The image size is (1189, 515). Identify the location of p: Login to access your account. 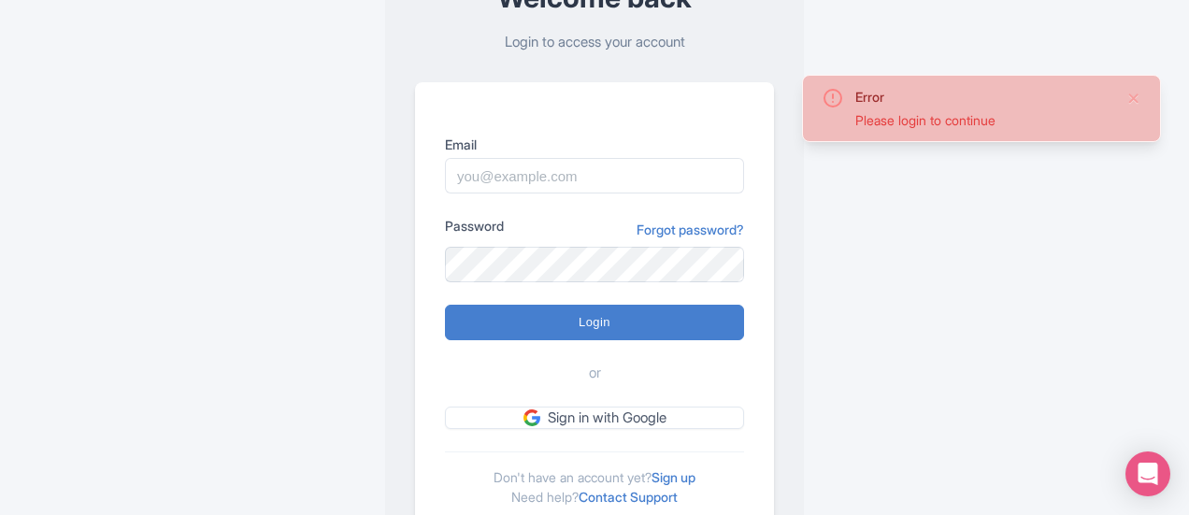
(595, 42).